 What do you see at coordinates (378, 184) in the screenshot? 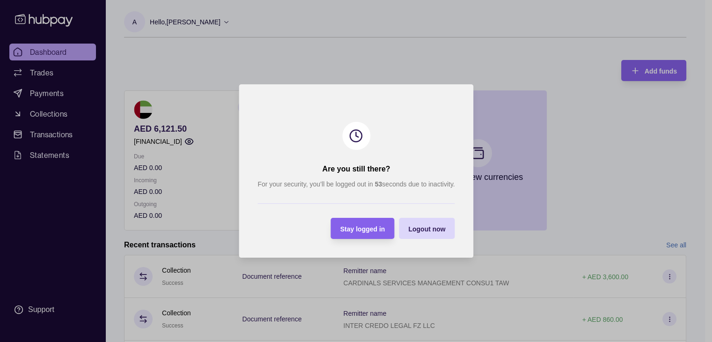
I see `strong: 53` at bounding box center [378, 184].